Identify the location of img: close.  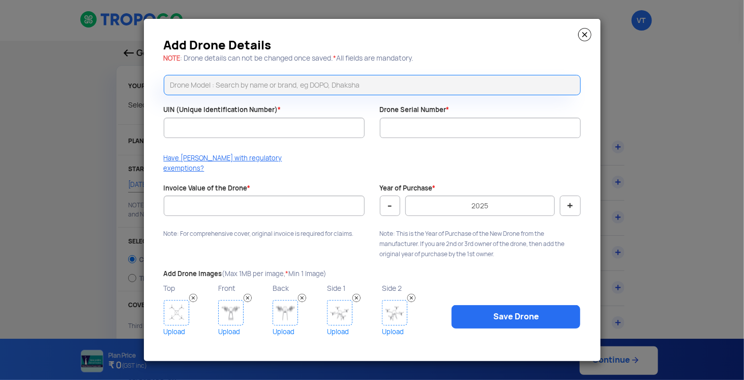
(585, 35).